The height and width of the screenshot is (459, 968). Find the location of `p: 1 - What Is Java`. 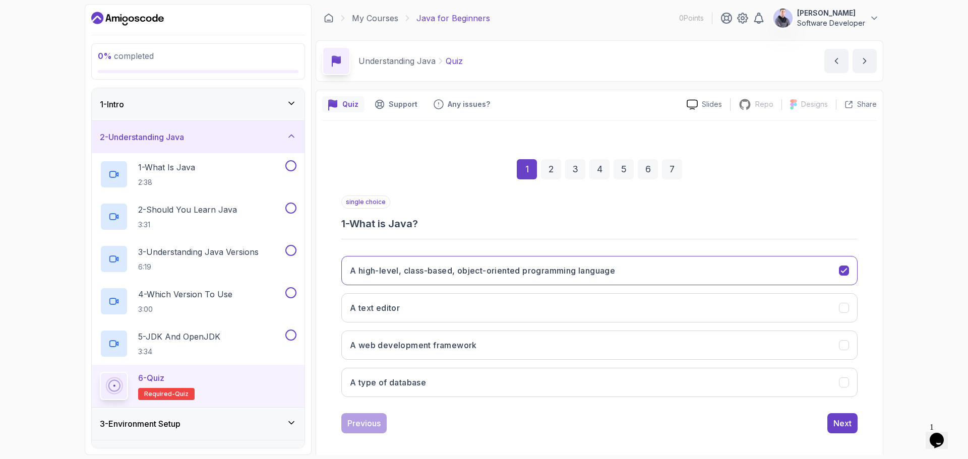

p: 1 - What Is Java is located at coordinates (166, 167).